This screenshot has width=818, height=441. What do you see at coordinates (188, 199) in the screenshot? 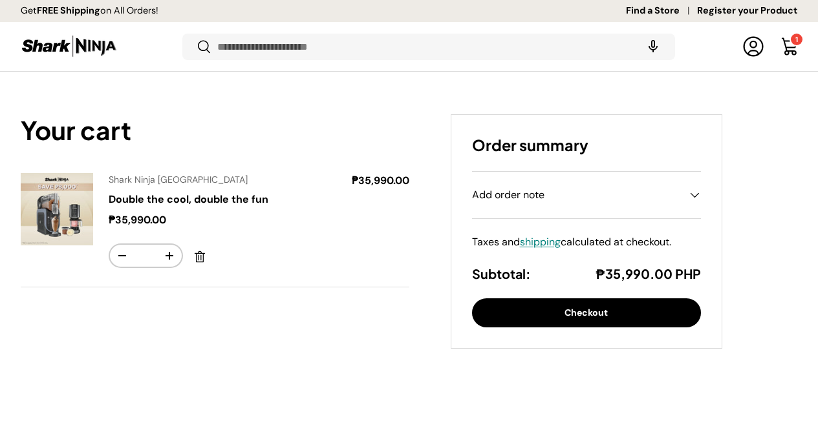
I see `a: Double the cool, double the fun` at bounding box center [188, 199].